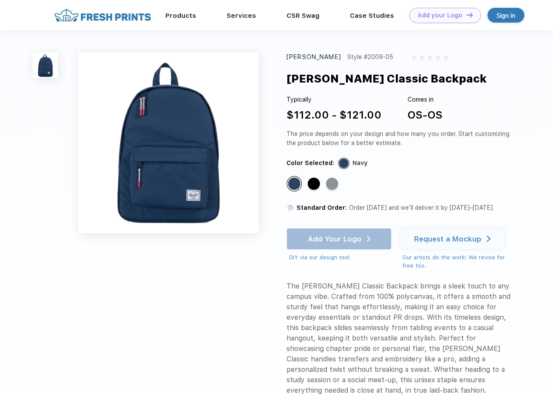  What do you see at coordinates (45, 65) in the screenshot?
I see `img: func=resize&h=100` at bounding box center [45, 65].